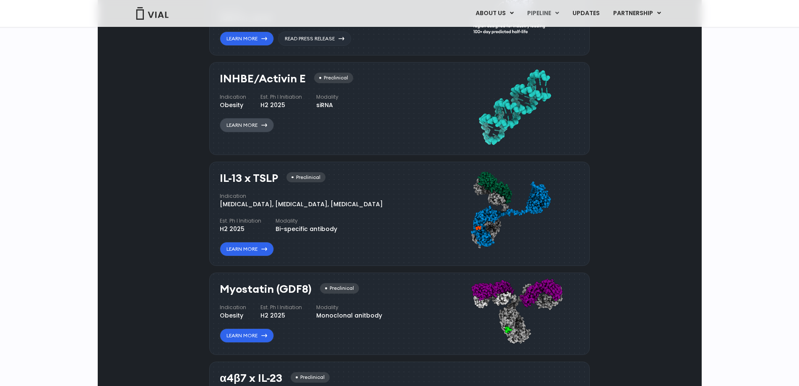 The height and width of the screenshot is (386, 799). Describe the element at coordinates (495, 13) in the screenshot. I see `a: ABOUT USMenu Toggle` at that location.